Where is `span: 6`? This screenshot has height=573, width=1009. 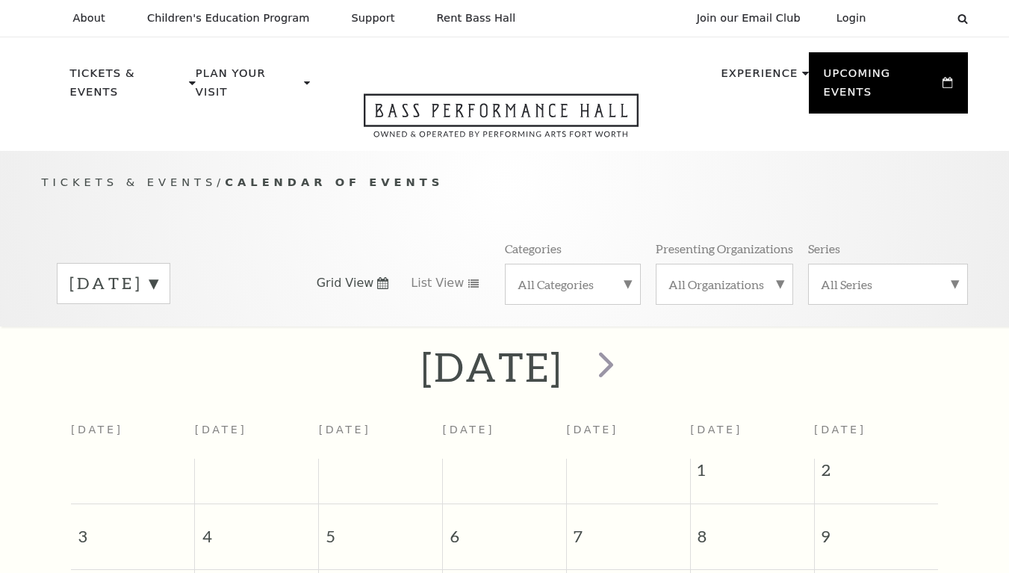 span: 6 is located at coordinates (504, 529).